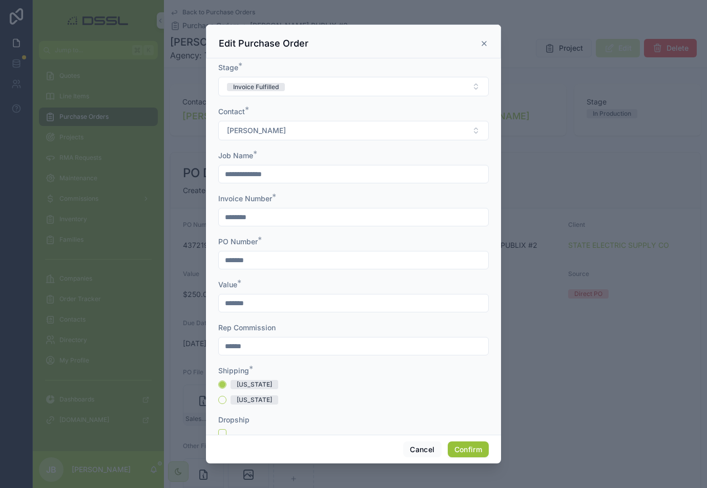 The width and height of the screenshot is (707, 488). I want to click on span: Shipping, so click(234, 371).